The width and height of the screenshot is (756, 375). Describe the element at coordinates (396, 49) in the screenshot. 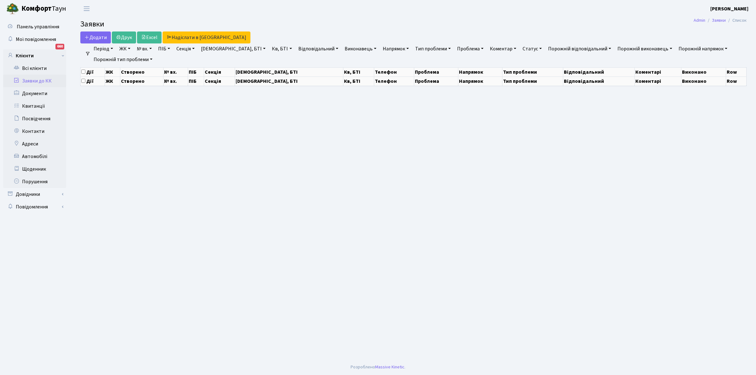

I see `a: Напрямок` at that location.